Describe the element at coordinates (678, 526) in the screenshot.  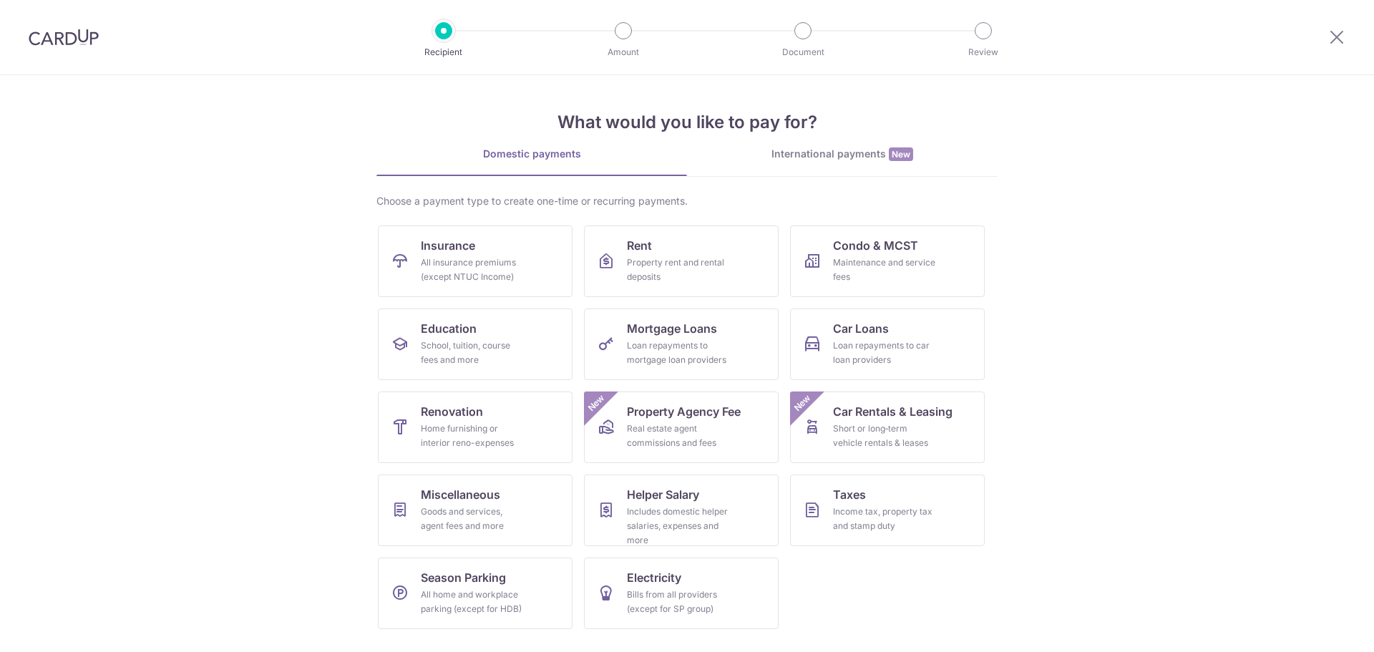
I see `div: Includes domestic helper salaries, expenses and more` at that location.